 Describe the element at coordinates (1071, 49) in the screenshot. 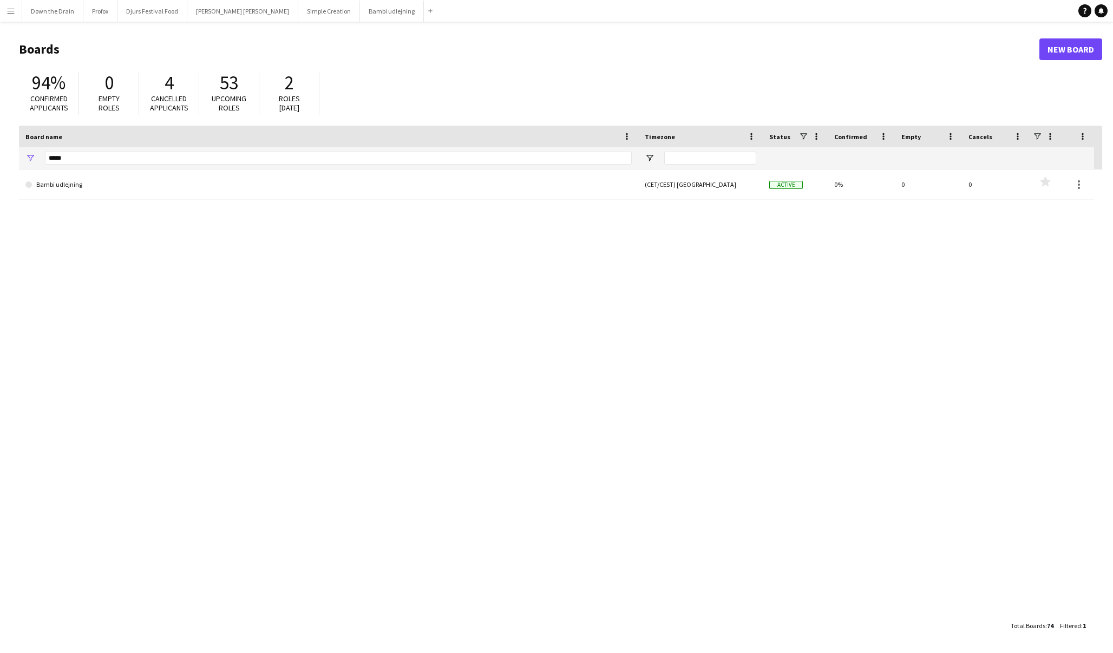

I see `a: New Board` at that location.